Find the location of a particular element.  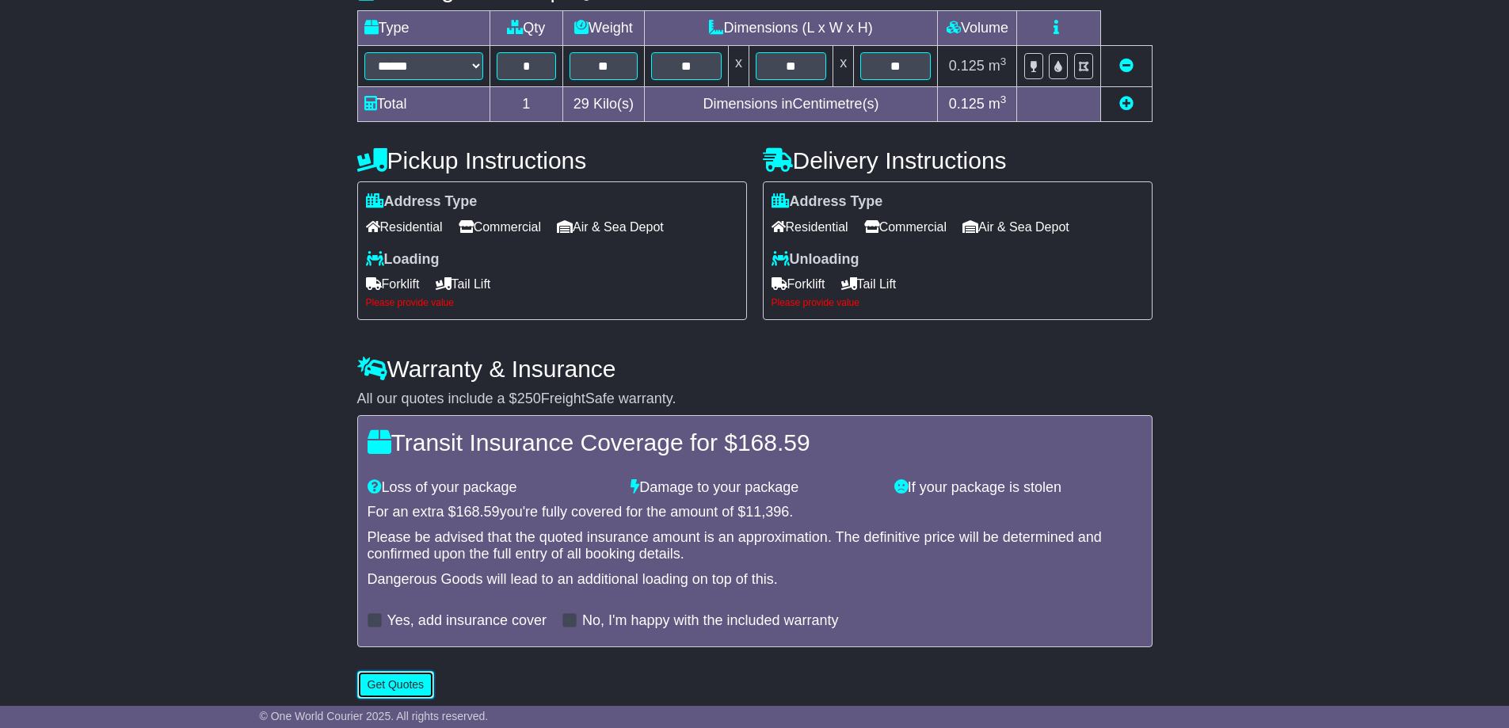

td: Total is located at coordinates (423, 105).